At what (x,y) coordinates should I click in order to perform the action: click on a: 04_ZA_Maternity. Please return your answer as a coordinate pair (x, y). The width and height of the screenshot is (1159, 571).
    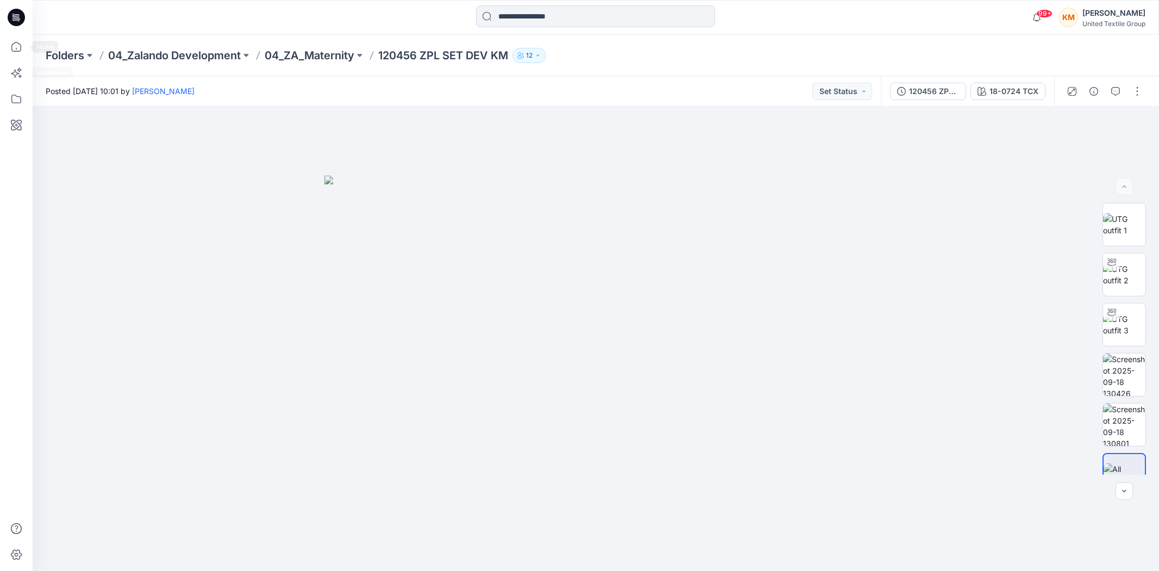
    Looking at the image, I should click on (309, 55).